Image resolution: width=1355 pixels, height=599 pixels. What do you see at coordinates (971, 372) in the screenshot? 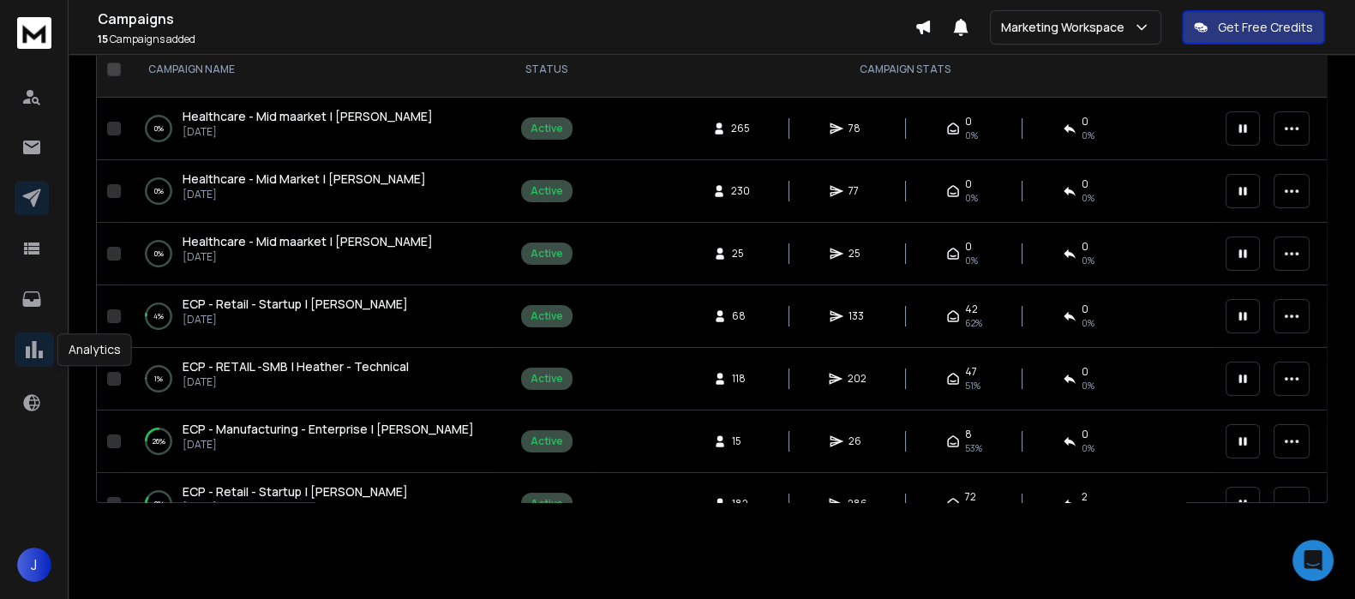
I see `span: 47` at bounding box center [971, 372].